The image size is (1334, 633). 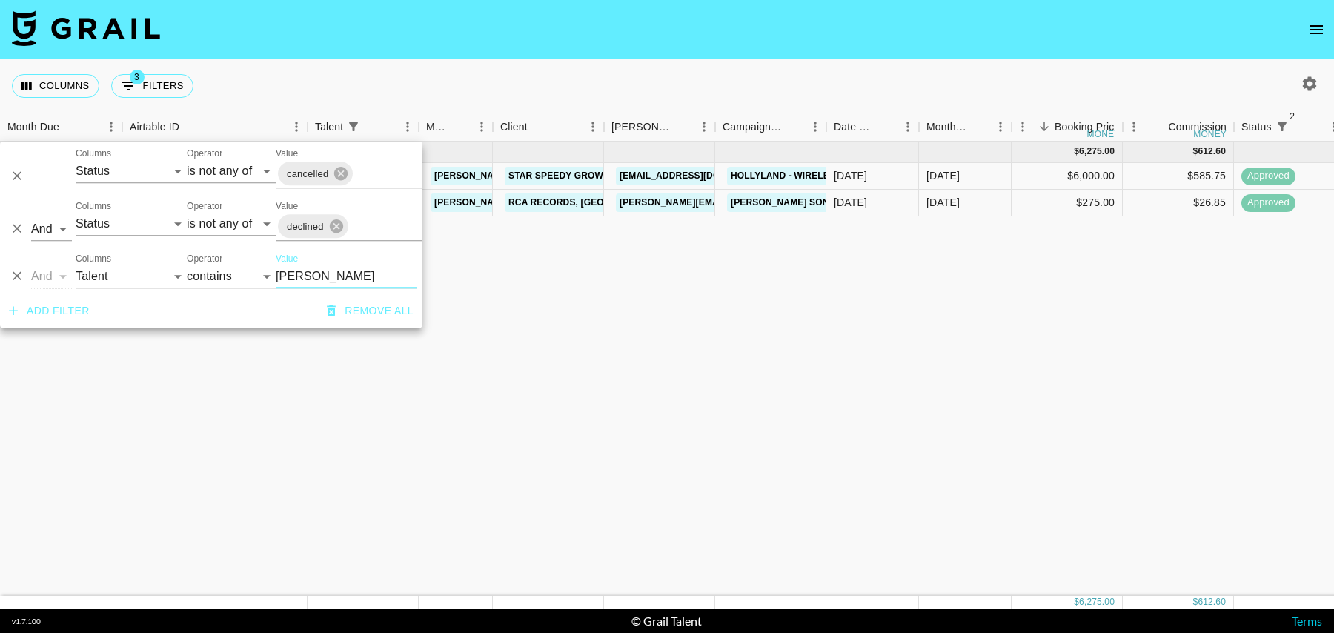 What do you see at coordinates (313, 226) in the screenshot?
I see `div: declined` at bounding box center [313, 226].